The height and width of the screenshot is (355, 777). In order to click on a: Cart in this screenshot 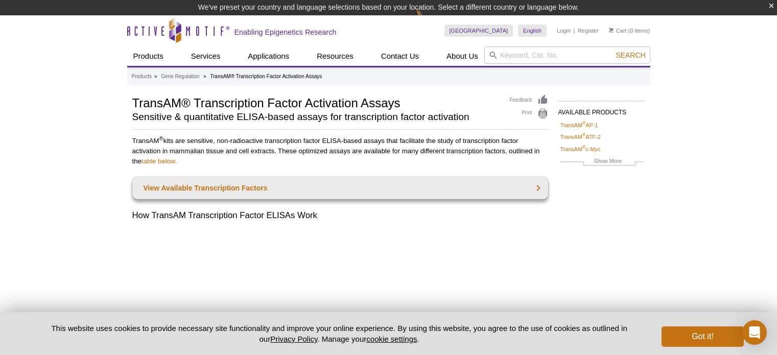, I will do `click(618, 31)`.